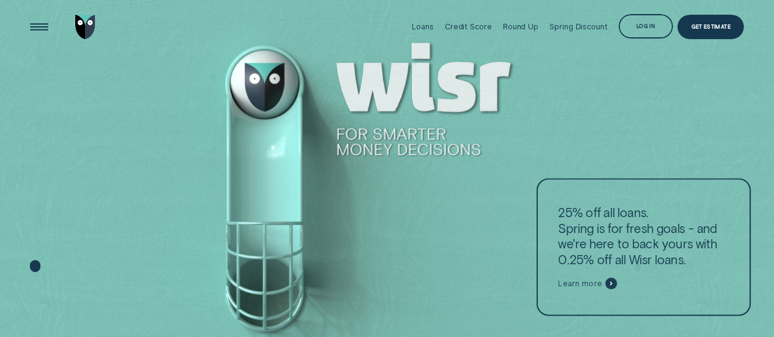 The height and width of the screenshot is (337, 774). What do you see at coordinates (85, 27) in the screenshot?
I see `img: Wisr` at bounding box center [85, 27].